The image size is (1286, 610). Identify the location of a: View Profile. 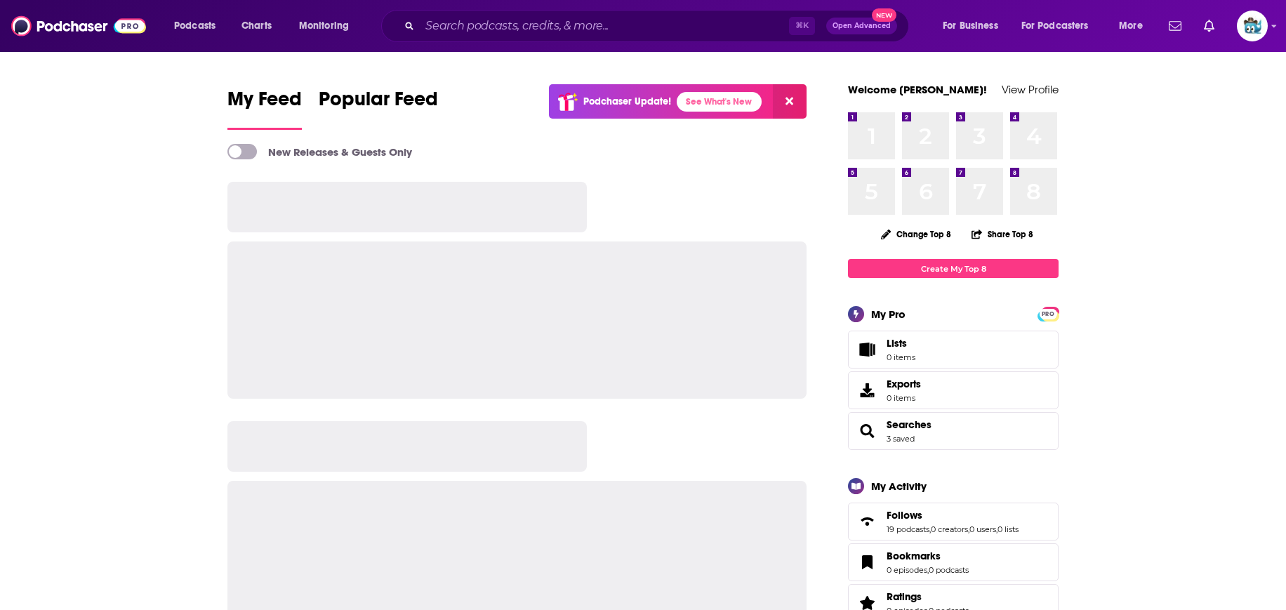
(1030, 89).